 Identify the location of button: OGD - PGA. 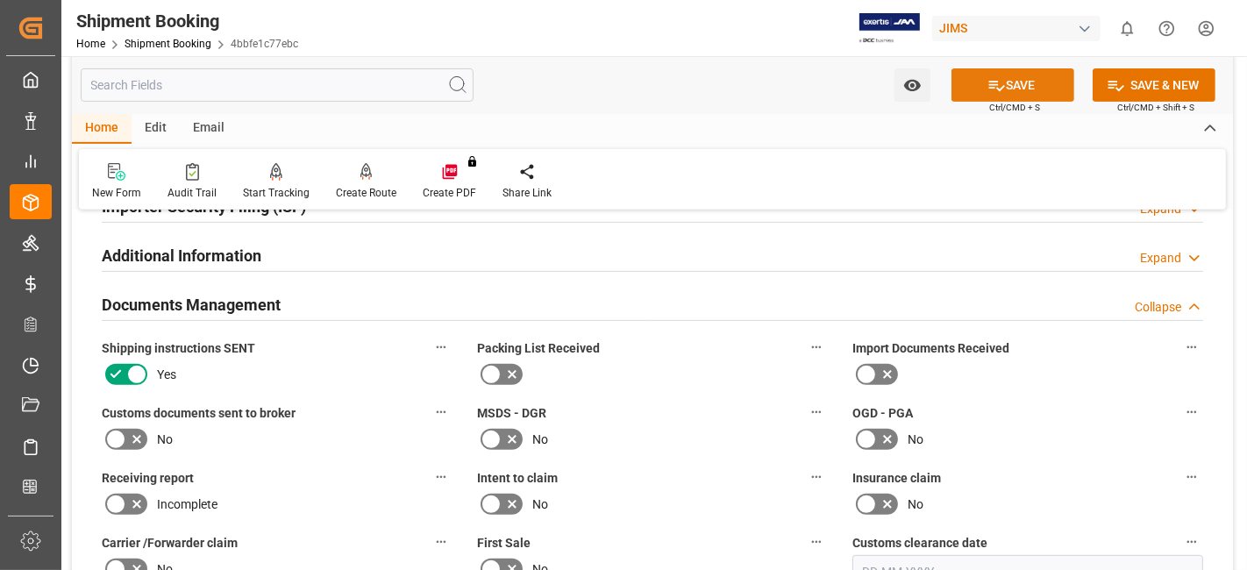
(1192, 412).